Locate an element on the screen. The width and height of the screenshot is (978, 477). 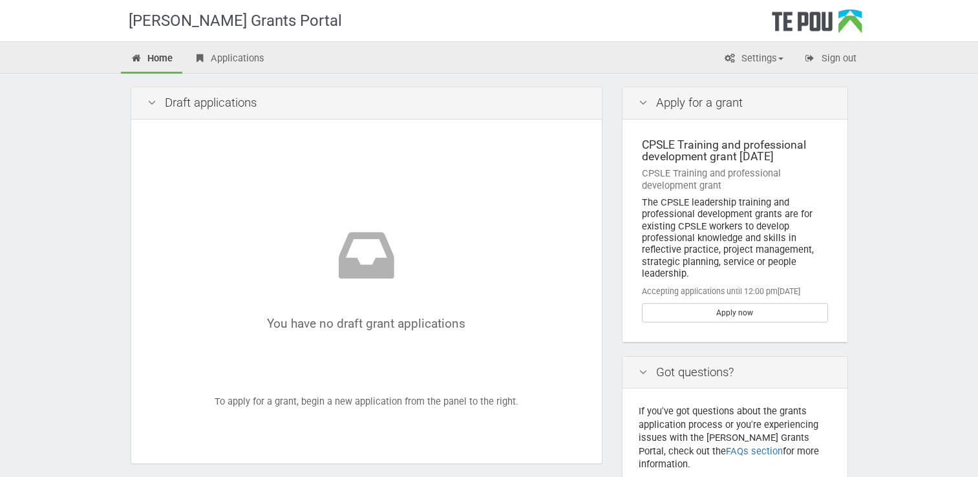
div: The CPSLE leadership training and professional development grants are for existing CPSLE workers ... is located at coordinates (735, 238).